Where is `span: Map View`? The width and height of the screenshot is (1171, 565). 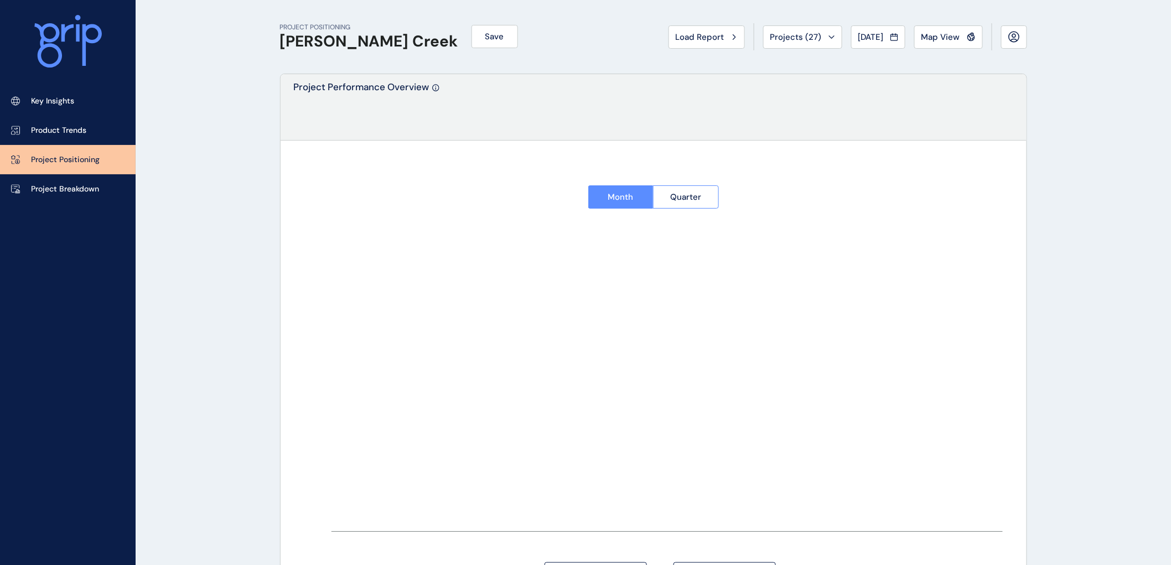 span: Map View is located at coordinates (941, 37).